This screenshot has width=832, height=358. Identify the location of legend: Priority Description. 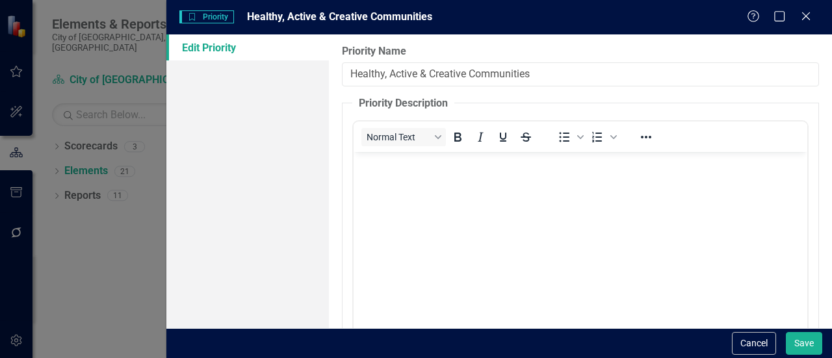
(403, 103).